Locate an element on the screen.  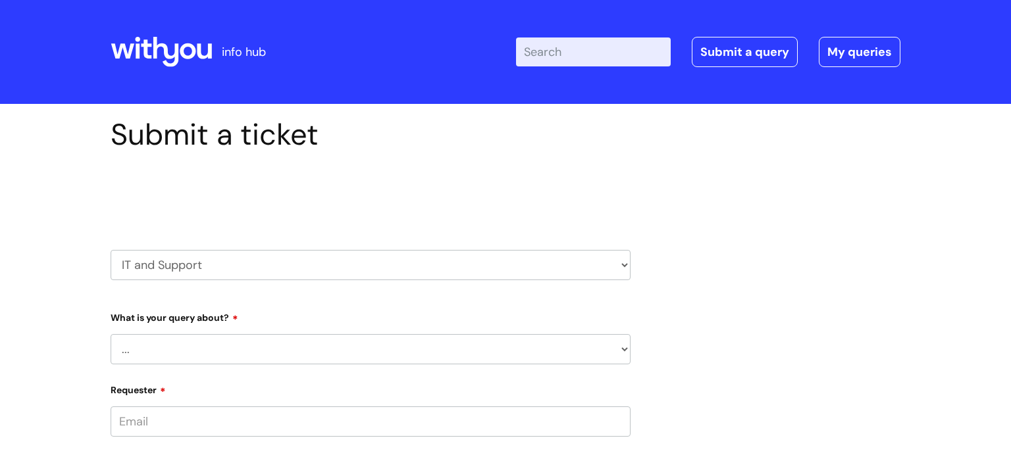
h1: Submit a ticket is located at coordinates (370, 135).